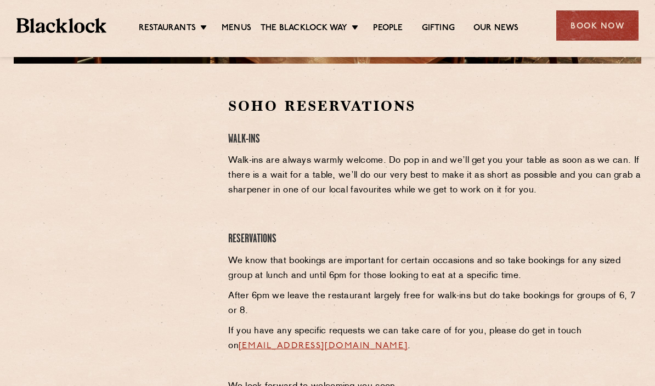 This screenshot has width=655, height=386. I want to click on p: After 6pm we leave the restaurant largely free for walk-ins but do take bookings for groups of 6,..., so click(435, 304).